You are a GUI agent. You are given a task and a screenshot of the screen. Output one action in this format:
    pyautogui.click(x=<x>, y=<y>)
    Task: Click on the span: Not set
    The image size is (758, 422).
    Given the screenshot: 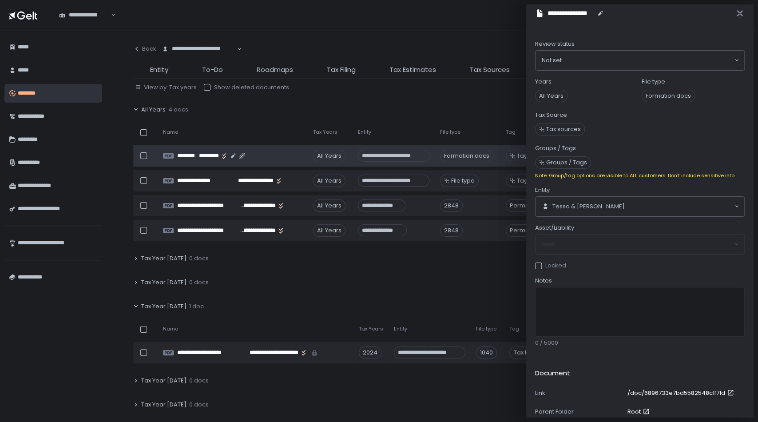 What is the action you would take?
    pyautogui.click(x=552, y=60)
    